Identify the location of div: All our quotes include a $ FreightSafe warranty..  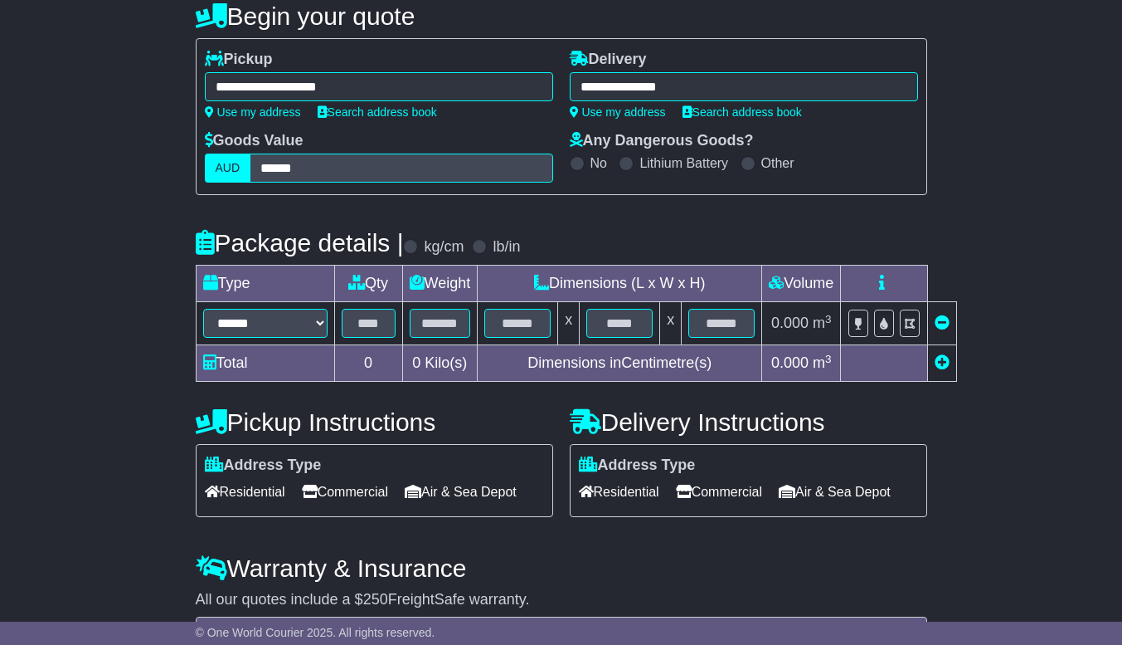
(562, 600).